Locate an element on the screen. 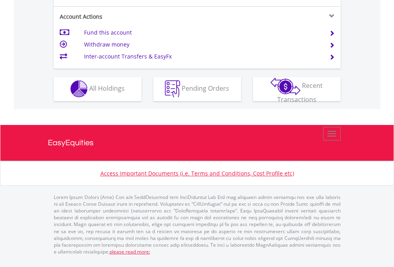 This screenshot has width=394, height=267. div: Account Actions is located at coordinates (125, 17).